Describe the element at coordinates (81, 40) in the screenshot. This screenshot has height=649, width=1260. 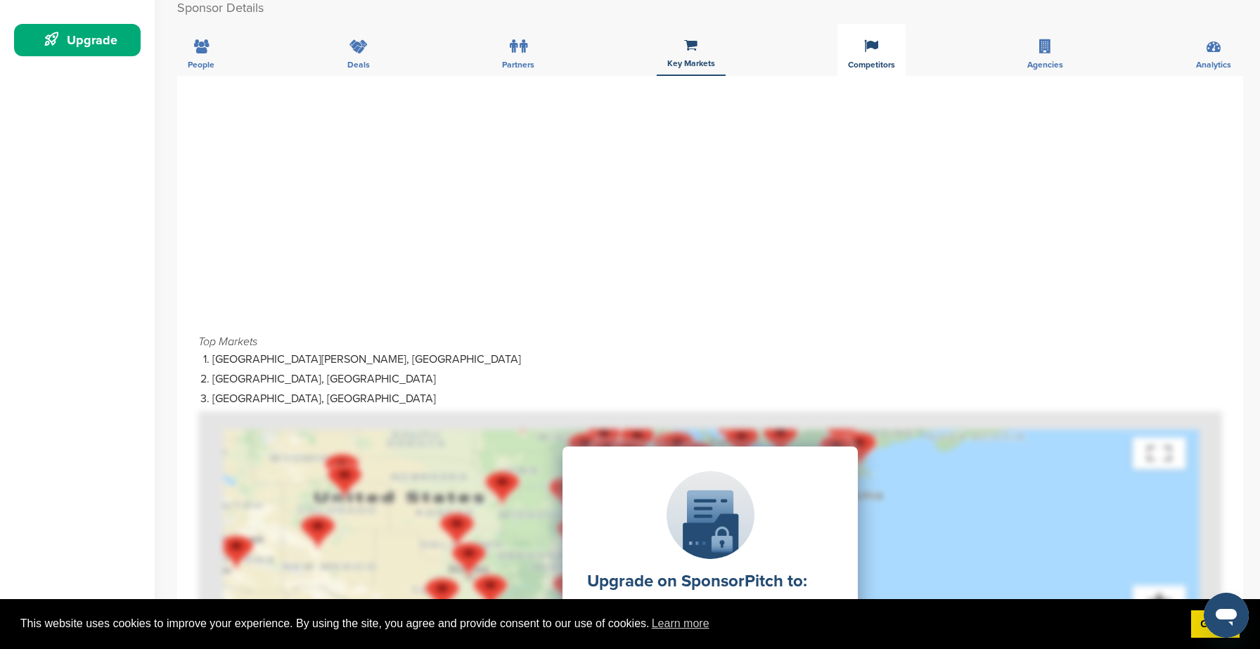
I see `div: Upgrade` at that location.